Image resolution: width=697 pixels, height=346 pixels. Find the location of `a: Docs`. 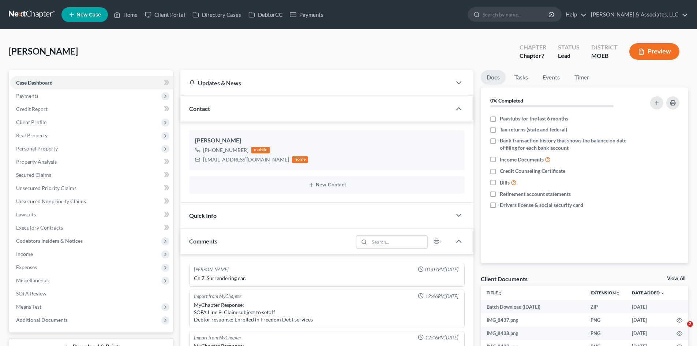

a: Docs is located at coordinates (494, 77).